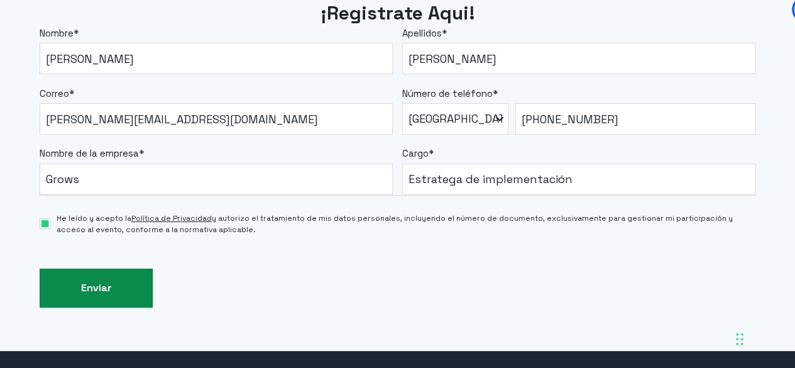  Describe the element at coordinates (57, 33) in the screenshot. I see `span: Nombre` at that location.